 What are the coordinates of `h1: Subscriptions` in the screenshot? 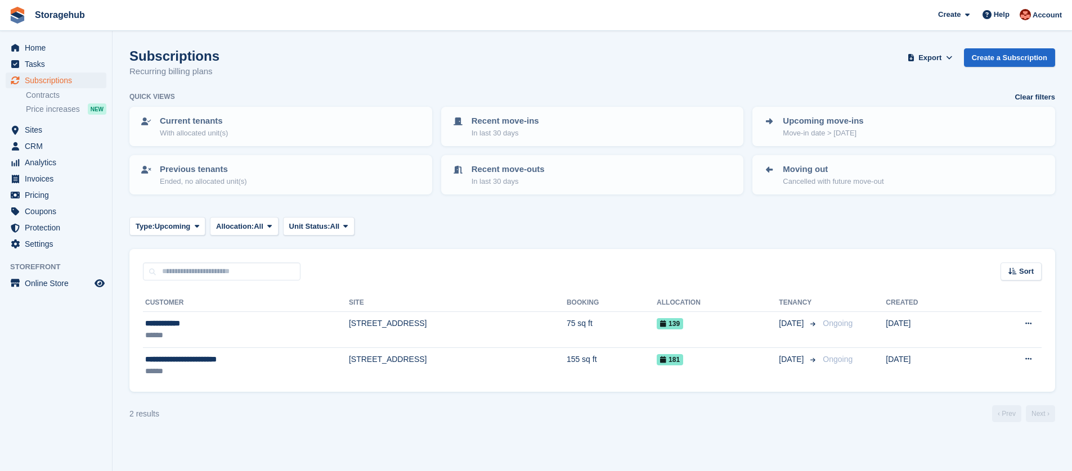 It's located at (174, 56).